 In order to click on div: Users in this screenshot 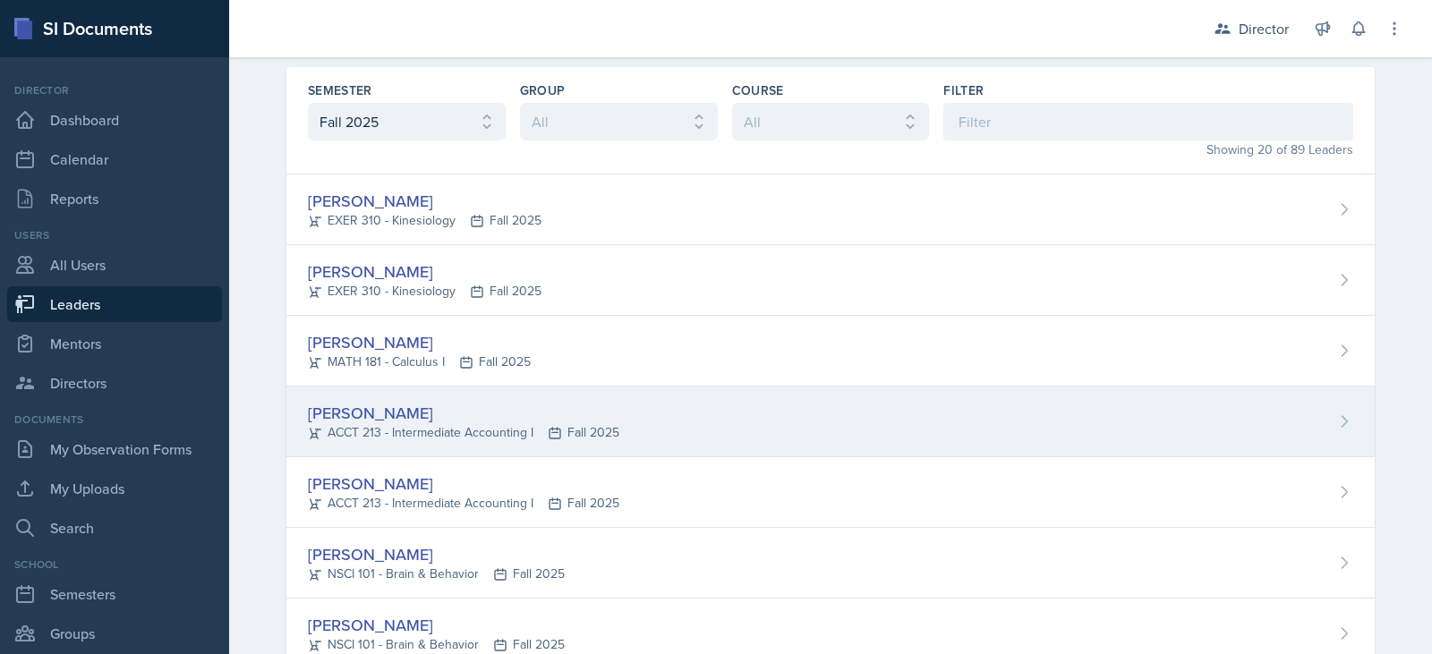, I will do `click(115, 235)`.